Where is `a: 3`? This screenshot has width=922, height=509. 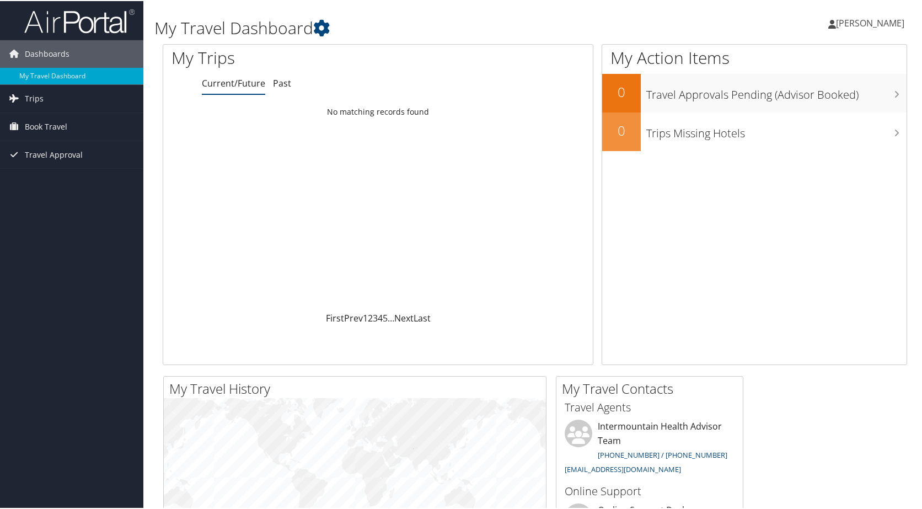 a: 3 is located at coordinates (375, 317).